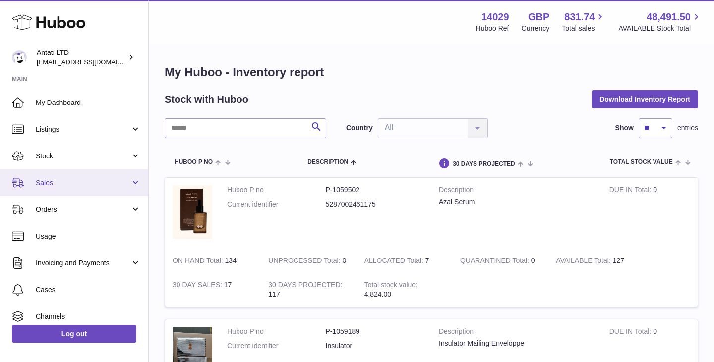 Image resolution: width=714 pixels, height=362 pixels. I want to click on td: 127, so click(596, 261).